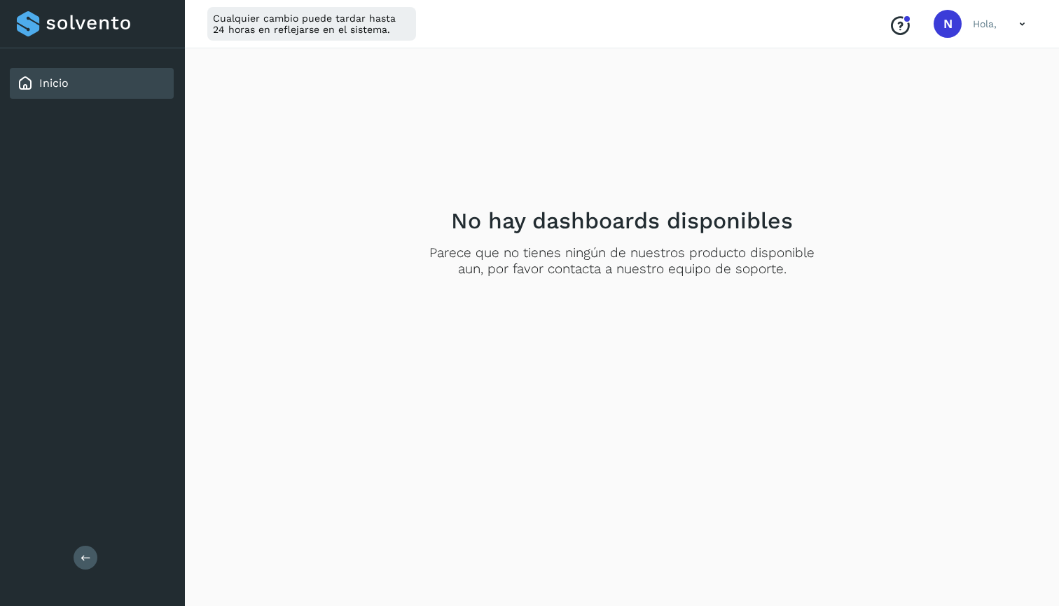 The width and height of the screenshot is (1059, 606). Describe the element at coordinates (54, 83) in the screenshot. I see `a: Inicio` at that location.